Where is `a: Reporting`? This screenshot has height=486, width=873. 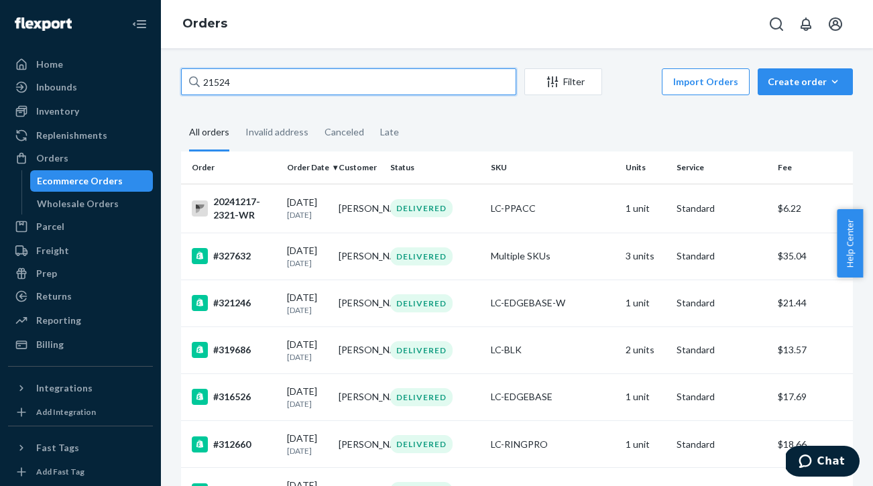
a: Reporting is located at coordinates (80, 320).